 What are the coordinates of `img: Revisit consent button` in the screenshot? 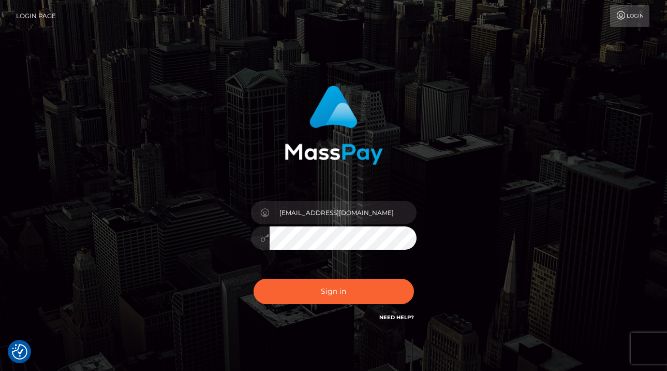 It's located at (20, 352).